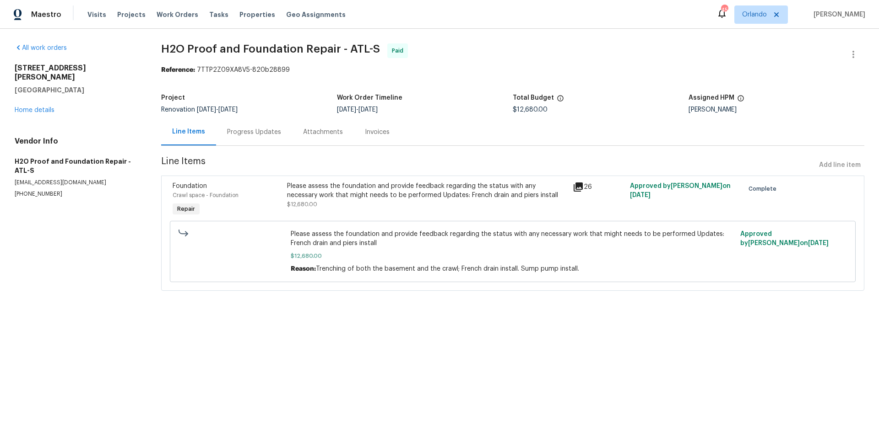 The width and height of the screenshot is (879, 438). I want to click on span: Projects, so click(131, 15).